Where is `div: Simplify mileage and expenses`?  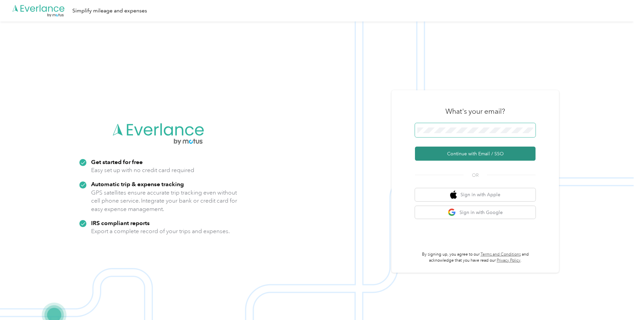 div: Simplify mileage and expenses is located at coordinates (110, 11).